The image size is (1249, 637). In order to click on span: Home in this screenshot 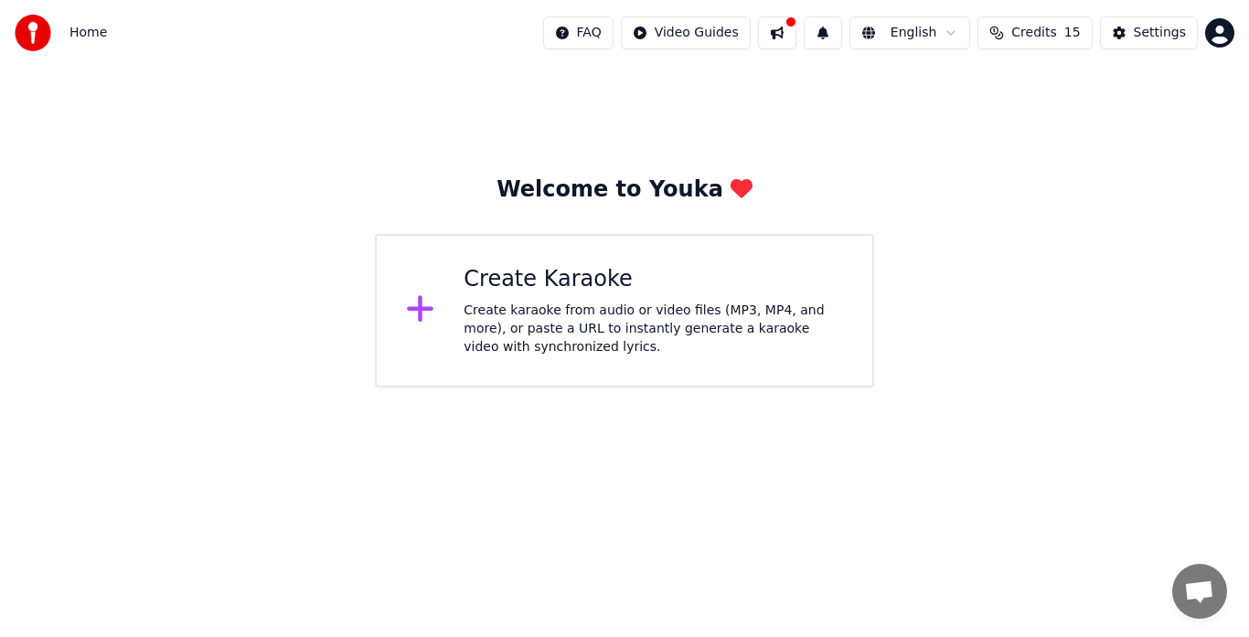, I will do `click(88, 33)`.